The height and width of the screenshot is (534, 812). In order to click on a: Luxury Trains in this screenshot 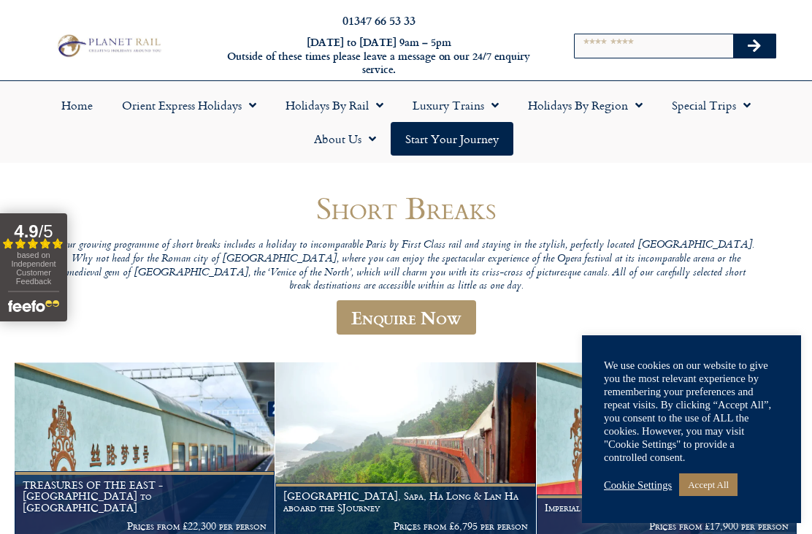, I will do `click(456, 105)`.